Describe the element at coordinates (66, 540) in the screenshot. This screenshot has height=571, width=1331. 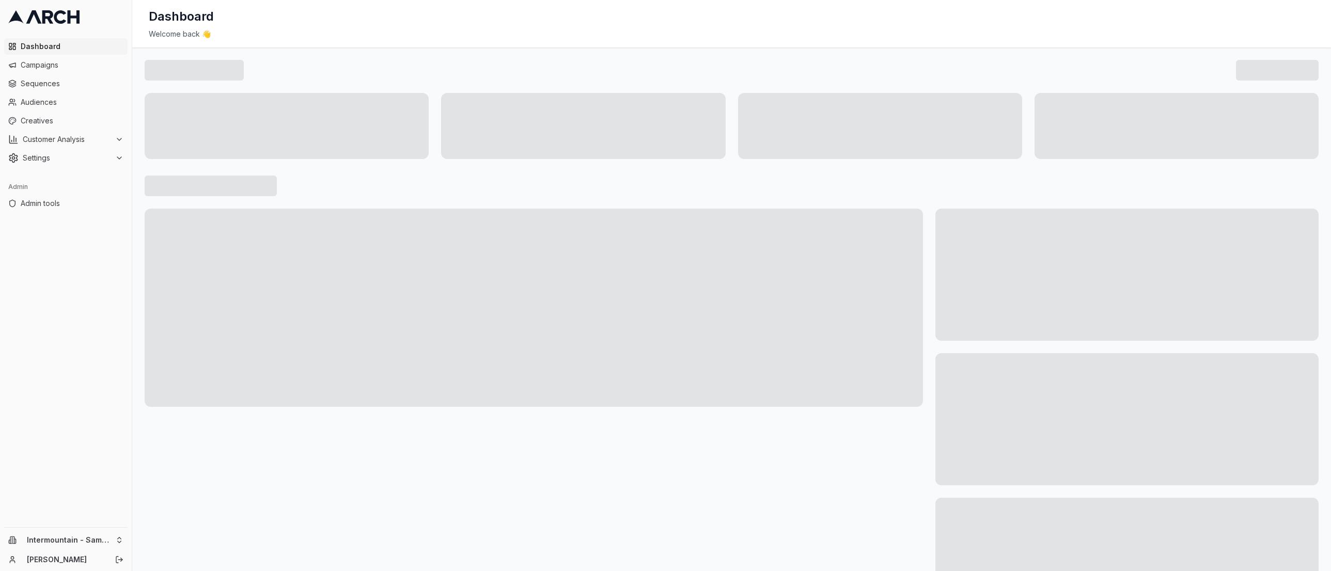
I see `button: Intermountain - Same Day` at that location.